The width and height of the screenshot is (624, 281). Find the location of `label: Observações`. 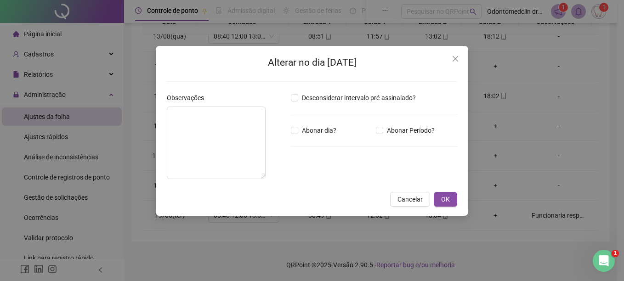

label: Observações is located at coordinates (188, 98).